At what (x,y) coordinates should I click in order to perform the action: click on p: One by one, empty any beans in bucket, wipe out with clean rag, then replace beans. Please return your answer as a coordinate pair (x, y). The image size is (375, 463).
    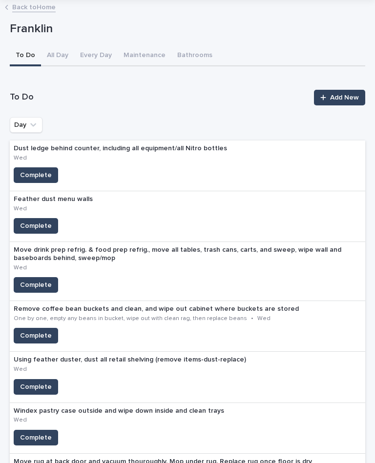
    Looking at the image, I should click on (130, 319).